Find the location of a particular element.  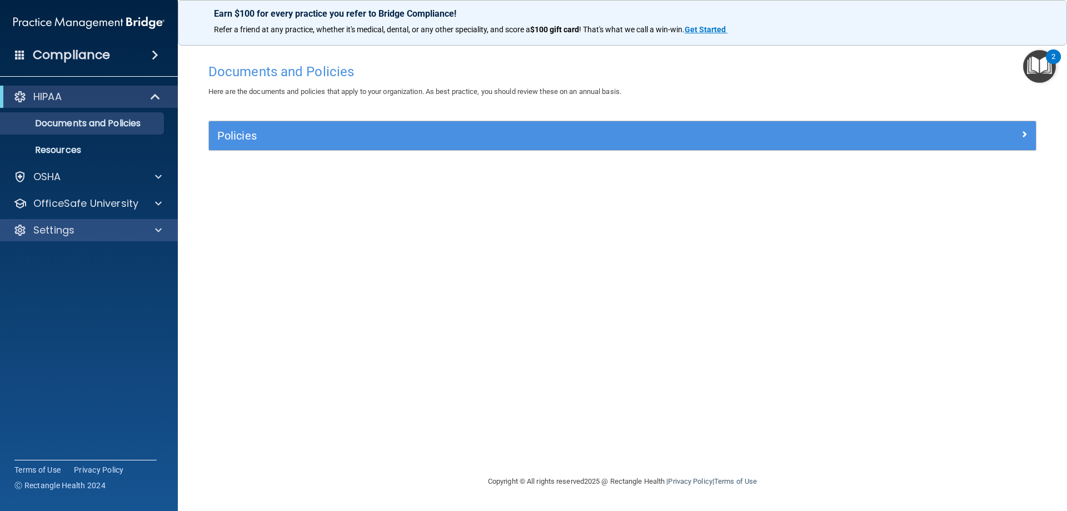

a: Settings is located at coordinates (87, 230).